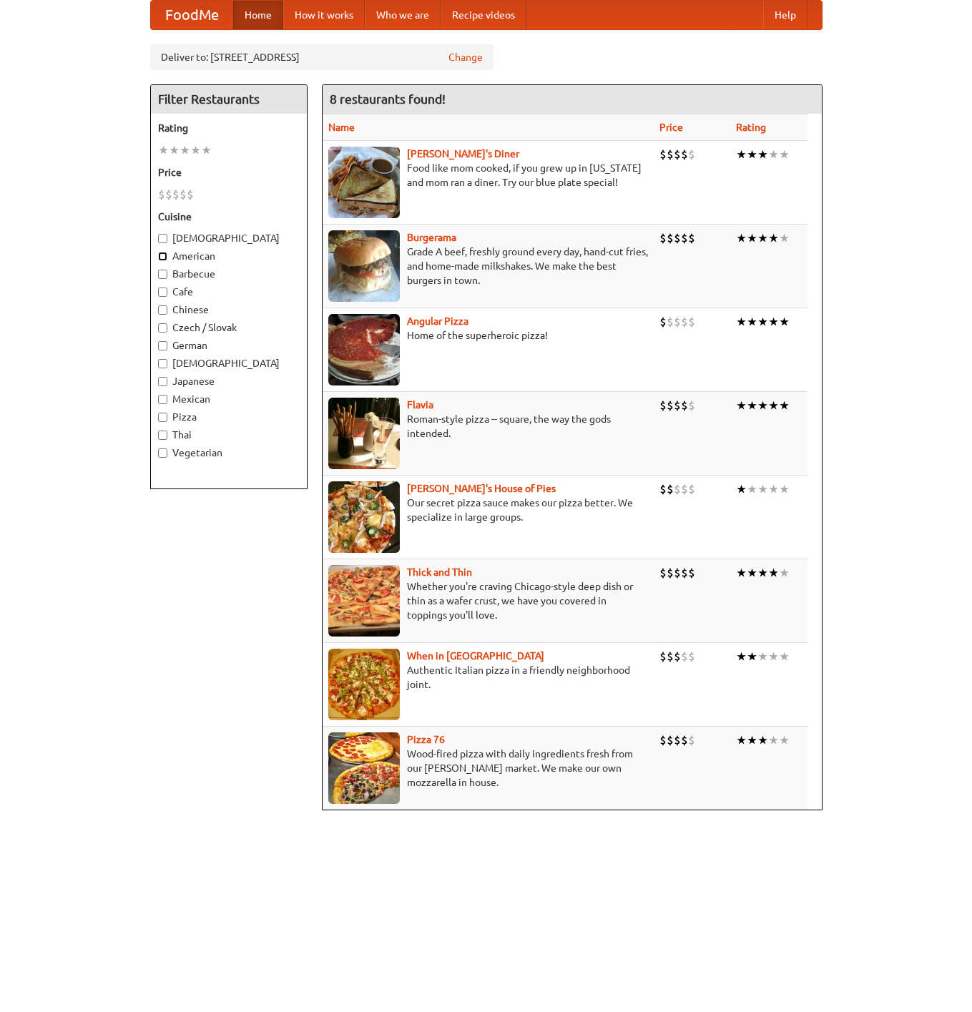 This screenshot has height=1012, width=972. I want to click on p: Roman-style pizza -- square, the way the gods intended., so click(488, 426).